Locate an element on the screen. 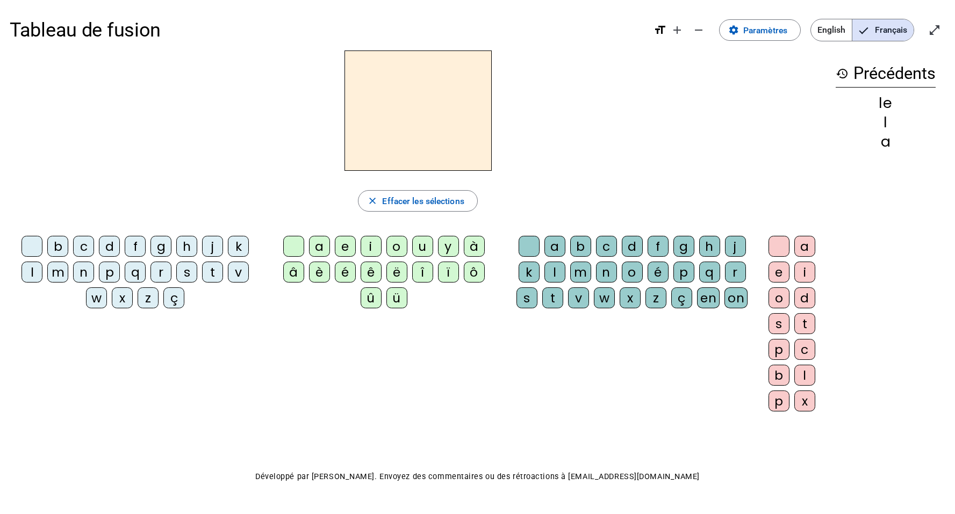  button: Effacer les sélections is located at coordinates (417, 201).